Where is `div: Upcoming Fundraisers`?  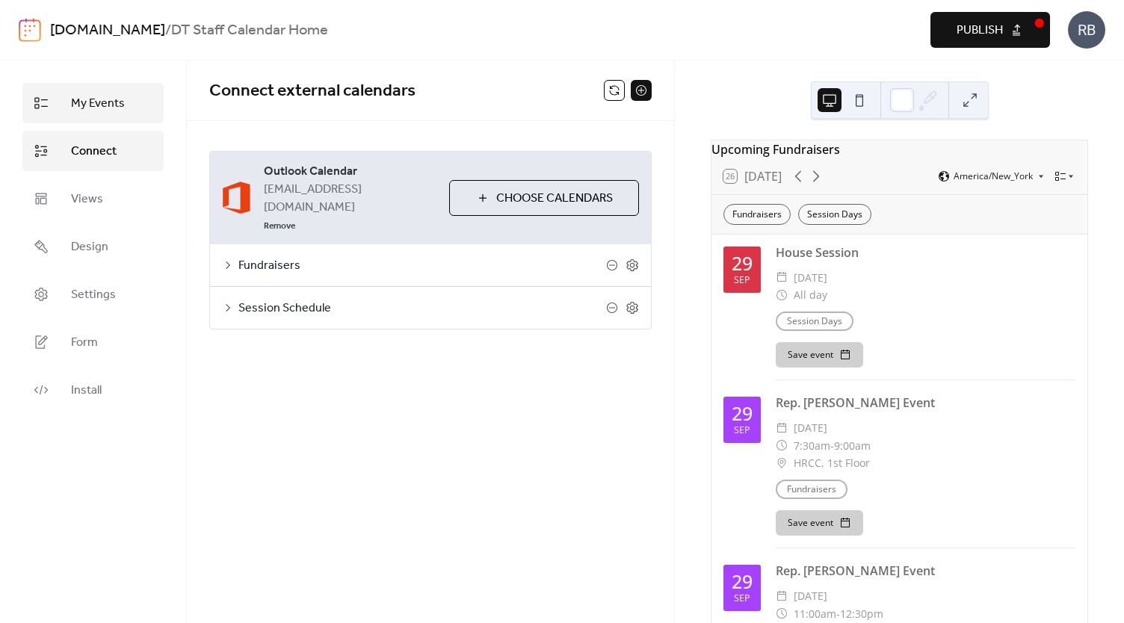 div: Upcoming Fundraisers is located at coordinates (899, 150).